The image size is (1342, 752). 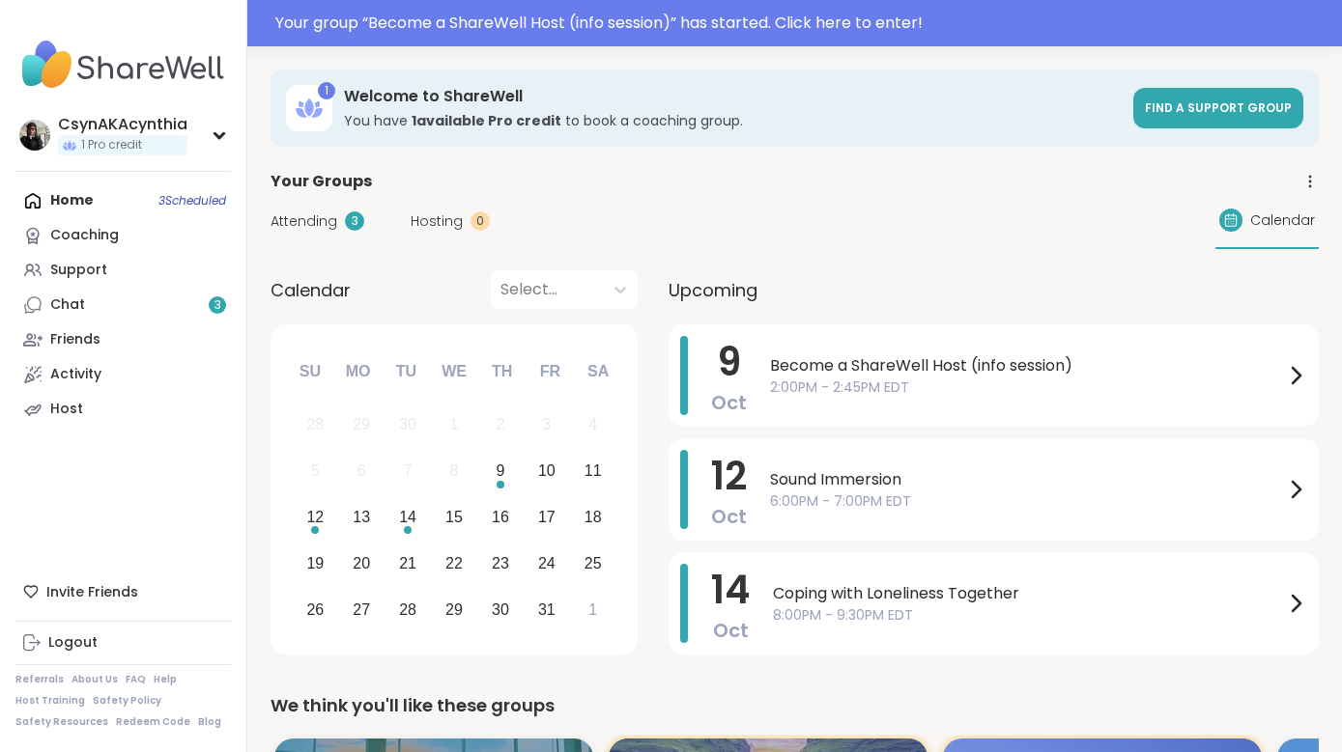 What do you see at coordinates (593, 470) in the screenshot?
I see `div: 11` at bounding box center [593, 470].